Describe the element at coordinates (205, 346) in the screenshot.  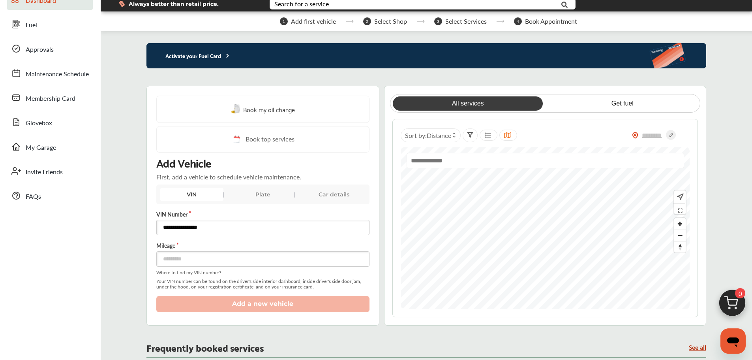
I see `p: Frequently booked services` at that location.